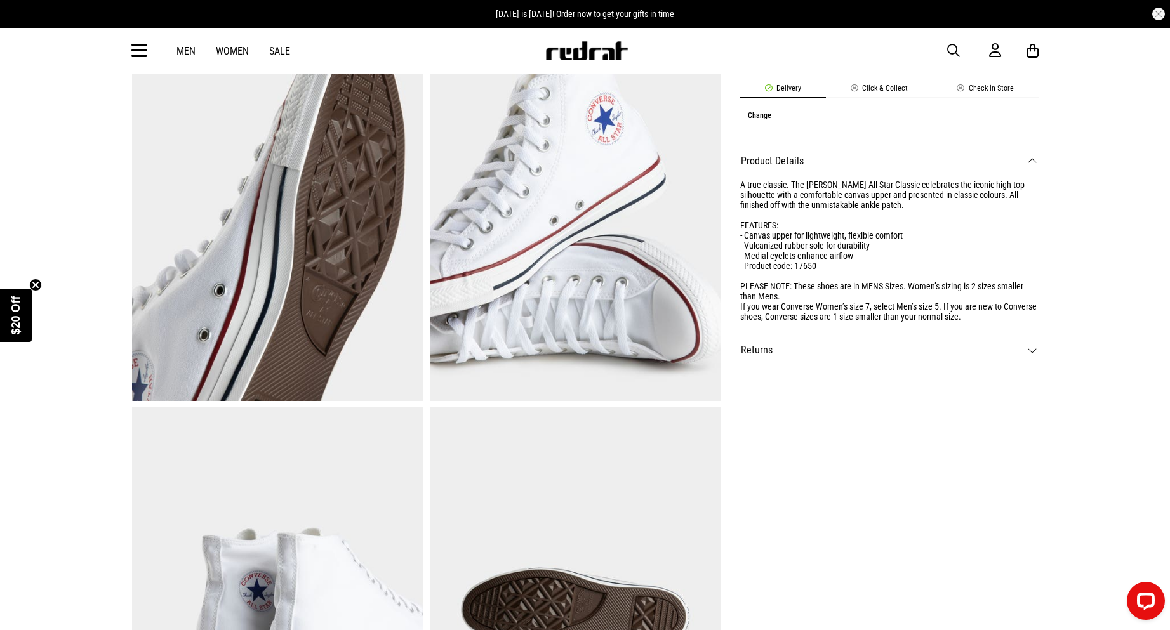 The image size is (1170, 630). What do you see at coordinates (186, 51) in the screenshot?
I see `a: Men` at bounding box center [186, 51].